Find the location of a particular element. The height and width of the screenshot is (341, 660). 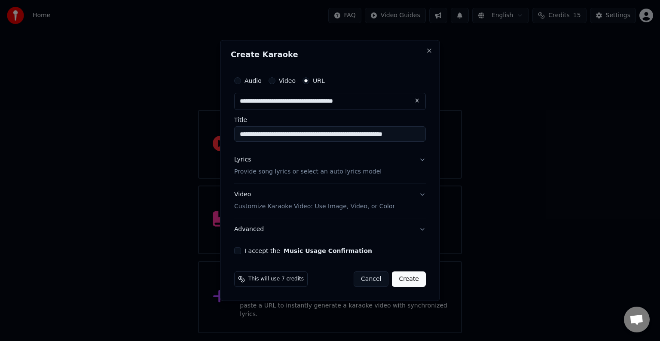

button: Advanced is located at coordinates (330, 229).